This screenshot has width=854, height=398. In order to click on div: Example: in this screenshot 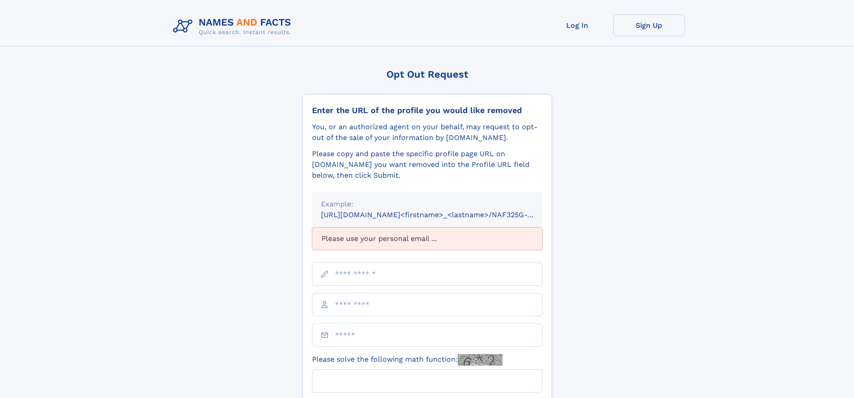, I will do `click(427, 204)`.